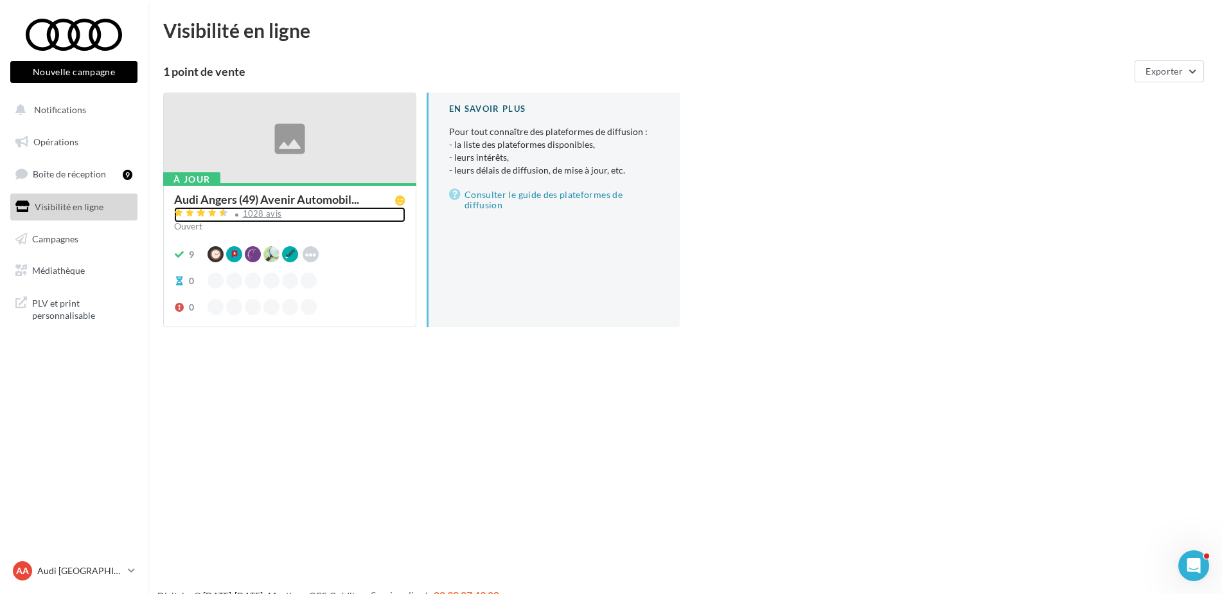 This screenshot has width=1222, height=594. What do you see at coordinates (262, 213) in the screenshot?
I see `div: 1028 avis` at bounding box center [262, 213].